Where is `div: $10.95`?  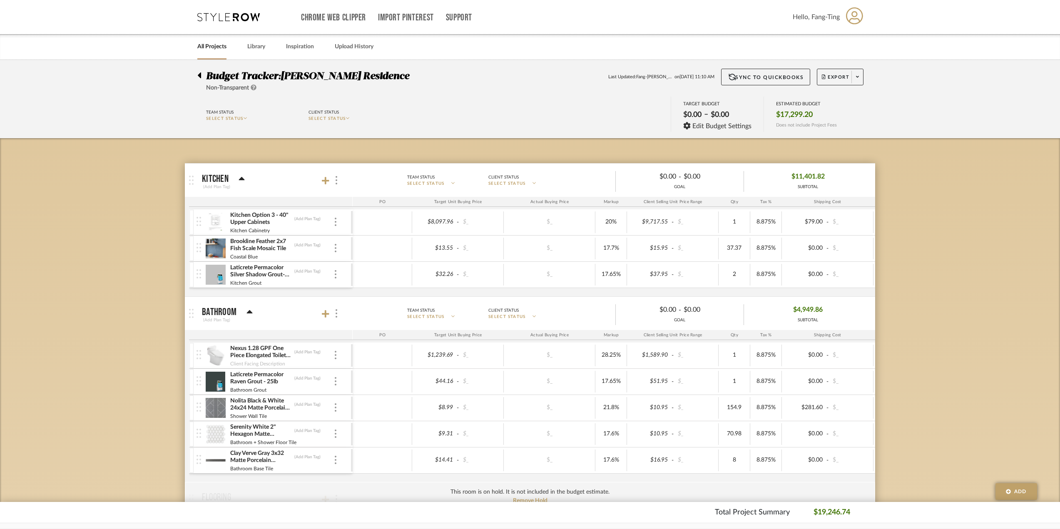 div: $10.95 is located at coordinates (650, 408).